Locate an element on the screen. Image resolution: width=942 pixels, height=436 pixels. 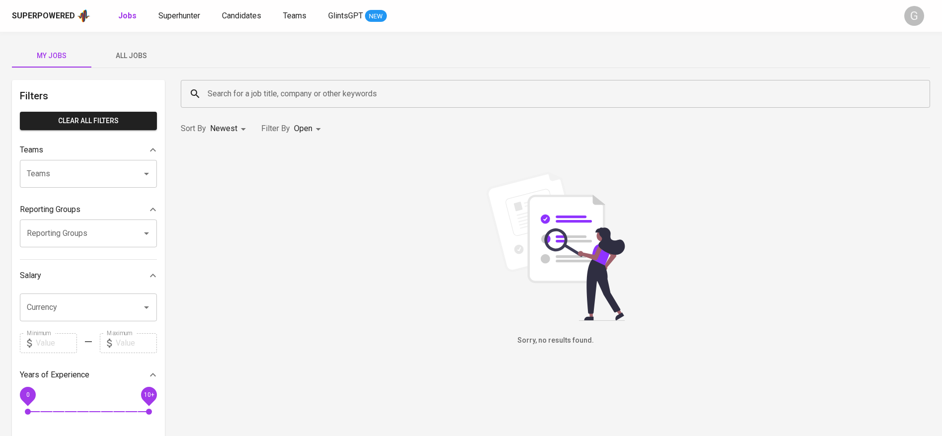
span: All Jobs is located at coordinates (131, 56).